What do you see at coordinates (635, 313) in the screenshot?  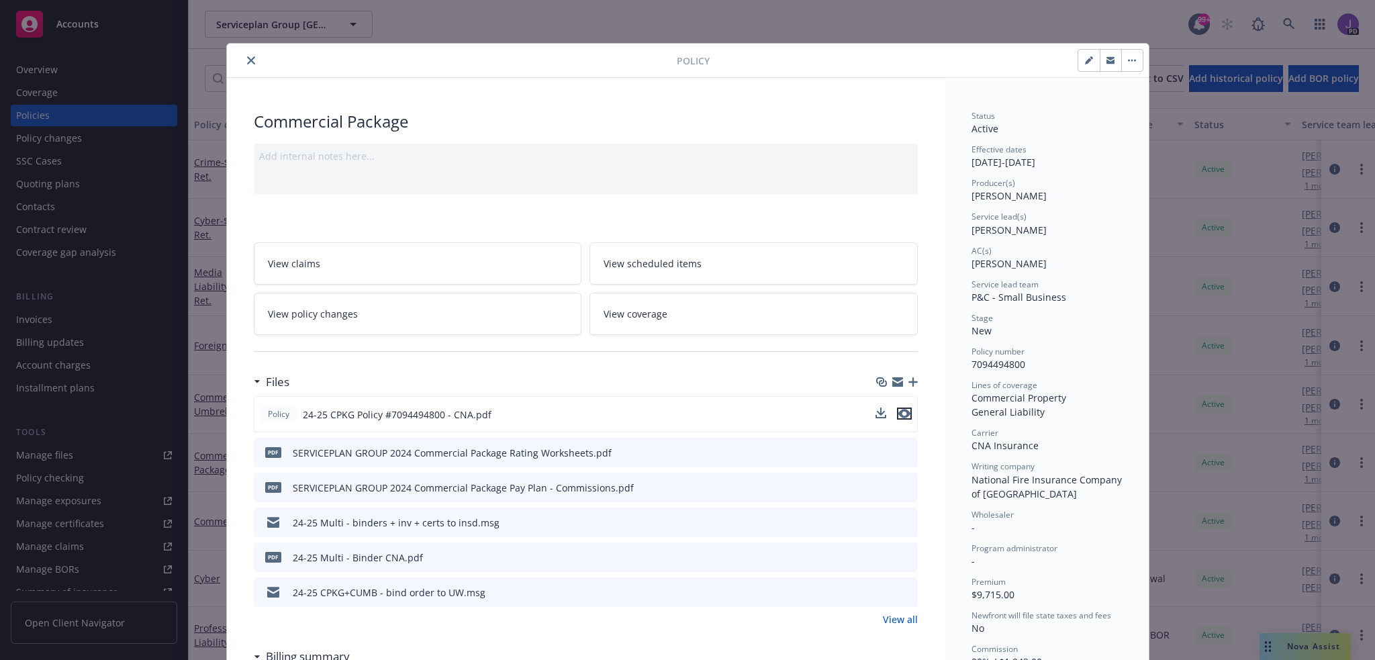 I see `span: View coverage` at bounding box center [635, 313].